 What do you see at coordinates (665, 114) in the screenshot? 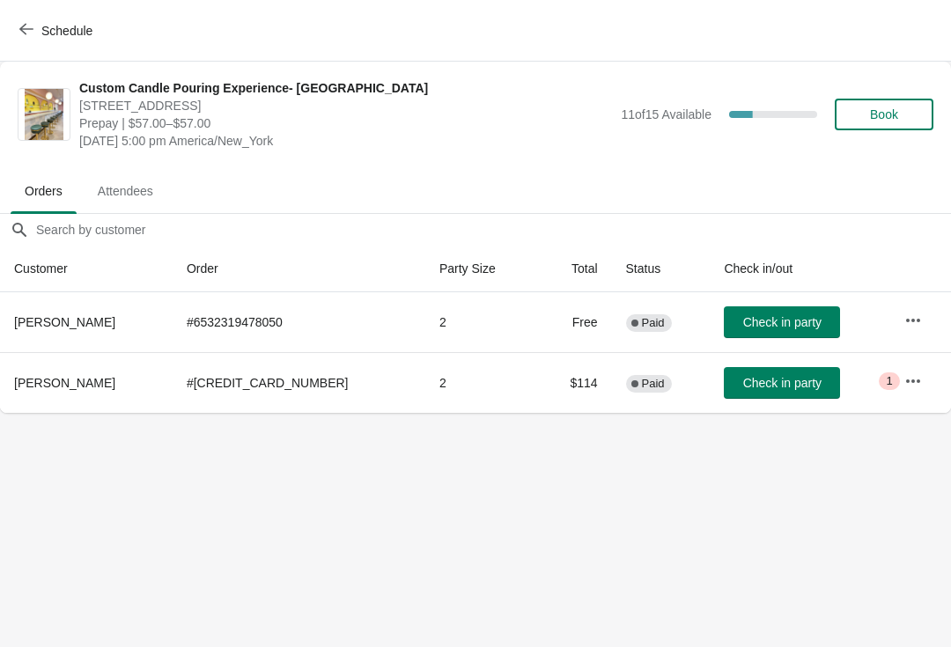
I see `span: 11 of 15 Available` at bounding box center [665, 114].